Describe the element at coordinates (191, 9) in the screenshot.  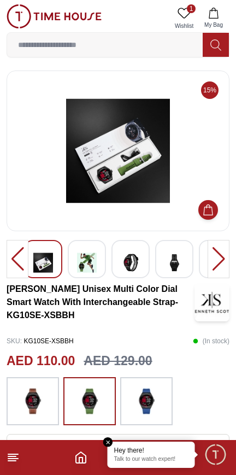
I see `span: 1` at that location.